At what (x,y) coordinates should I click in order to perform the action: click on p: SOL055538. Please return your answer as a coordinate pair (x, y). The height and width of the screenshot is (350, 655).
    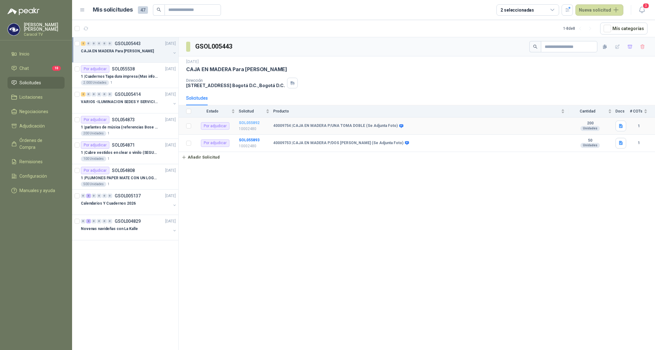
    Looking at the image, I should click on (123, 69).